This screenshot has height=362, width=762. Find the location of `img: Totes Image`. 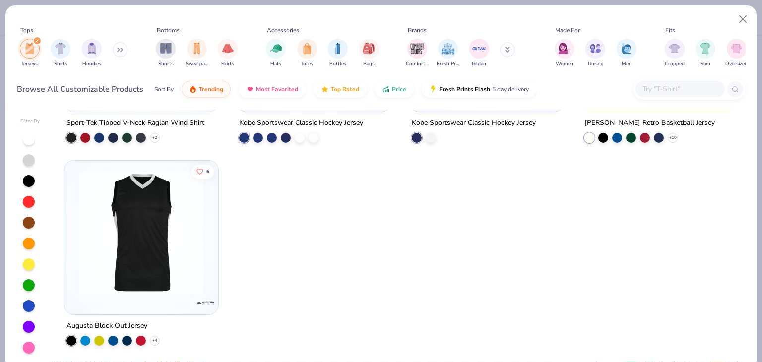

img: Totes Image is located at coordinates (307, 48).